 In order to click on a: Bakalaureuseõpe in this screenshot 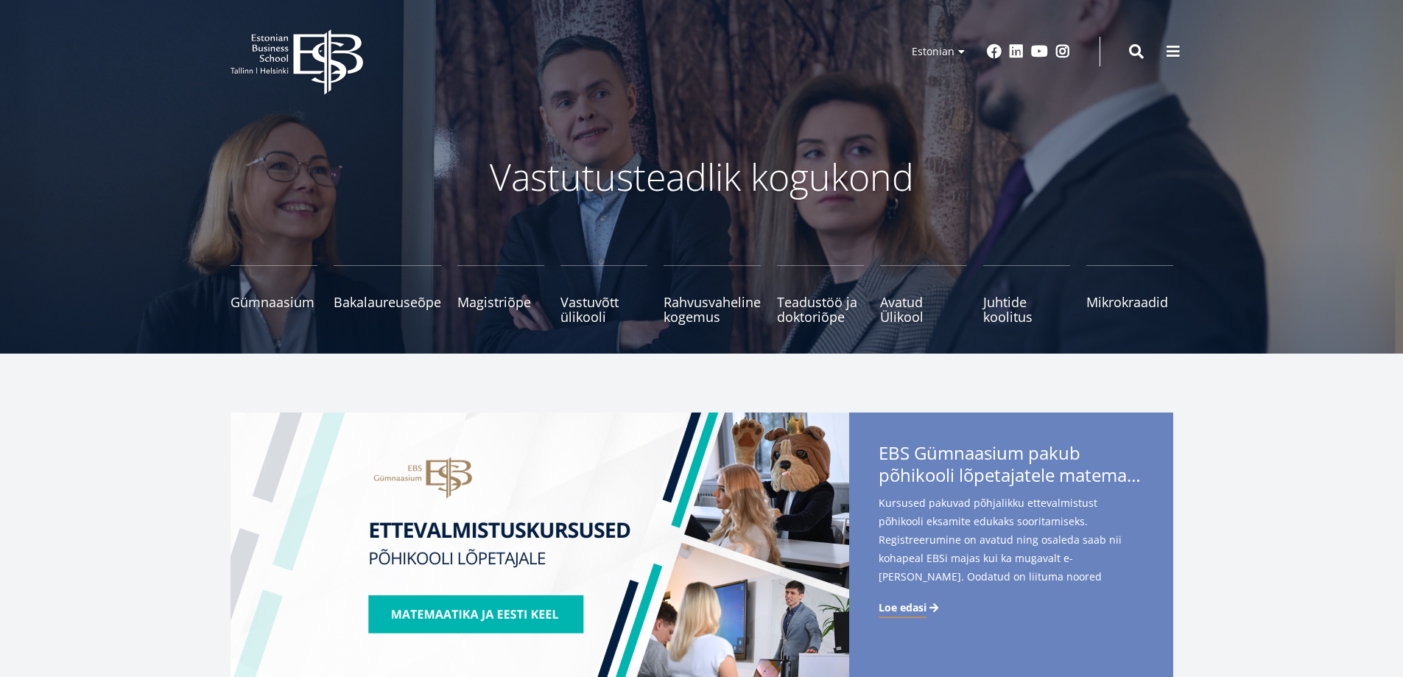, I will do `click(387, 295)`.